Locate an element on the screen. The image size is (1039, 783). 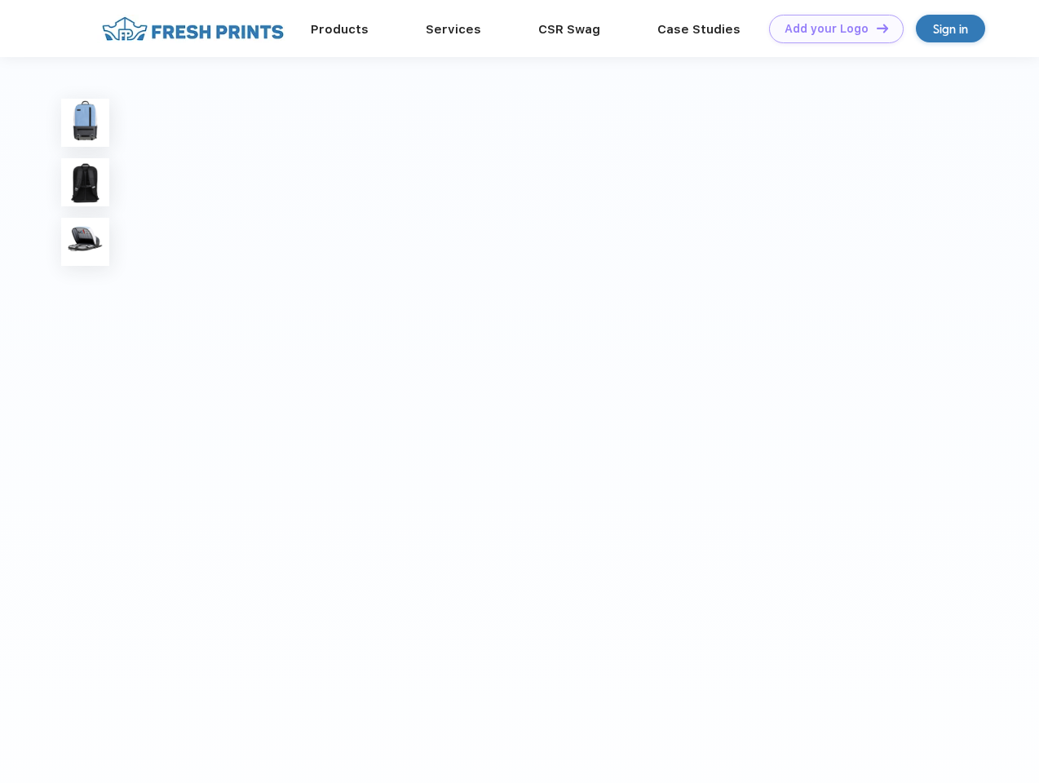
a: Products is located at coordinates (339, 29).